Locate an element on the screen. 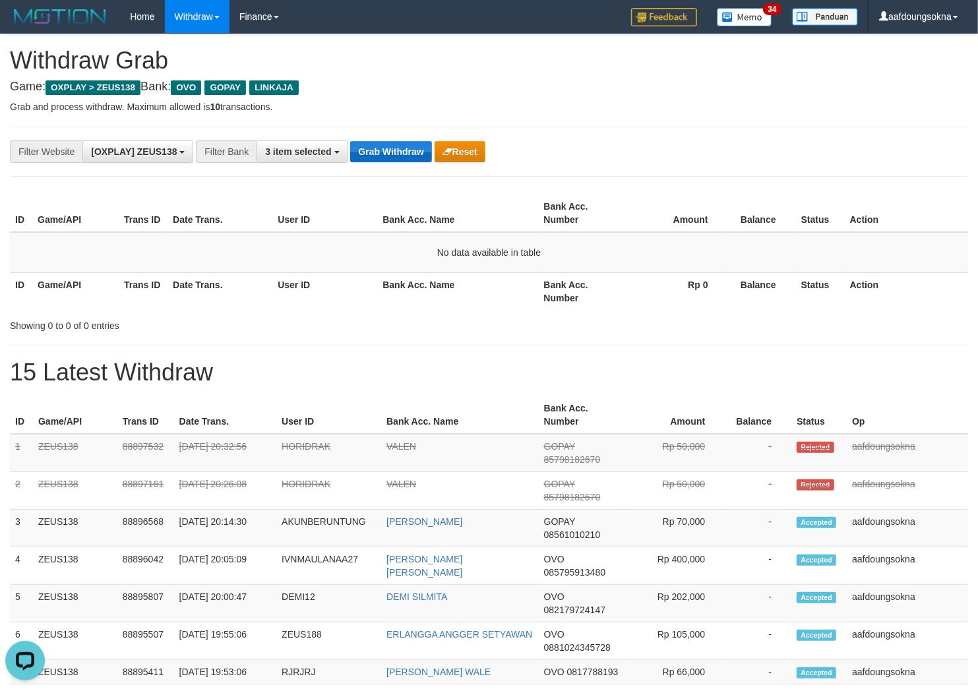  span: 3 item selected is located at coordinates (298, 152).